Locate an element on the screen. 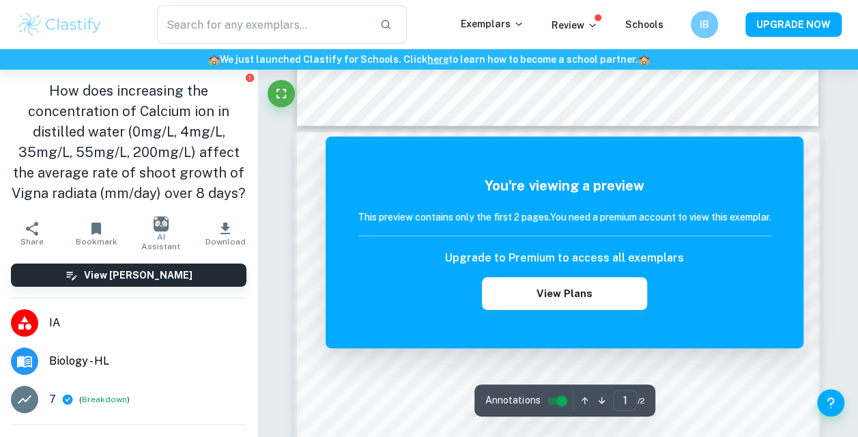 Image resolution: width=858 pixels, height=437 pixels. span: Download is located at coordinates (225, 242).